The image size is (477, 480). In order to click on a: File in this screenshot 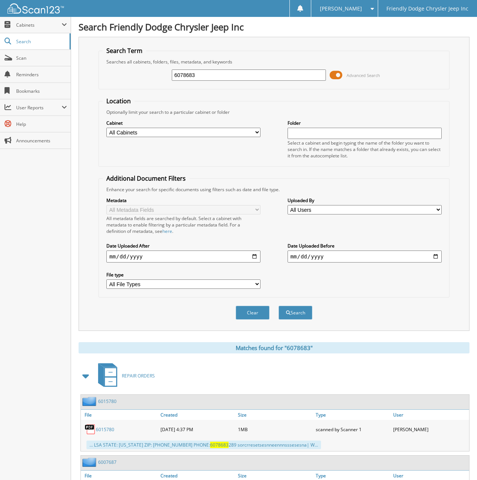, I will do `click(119, 415)`.